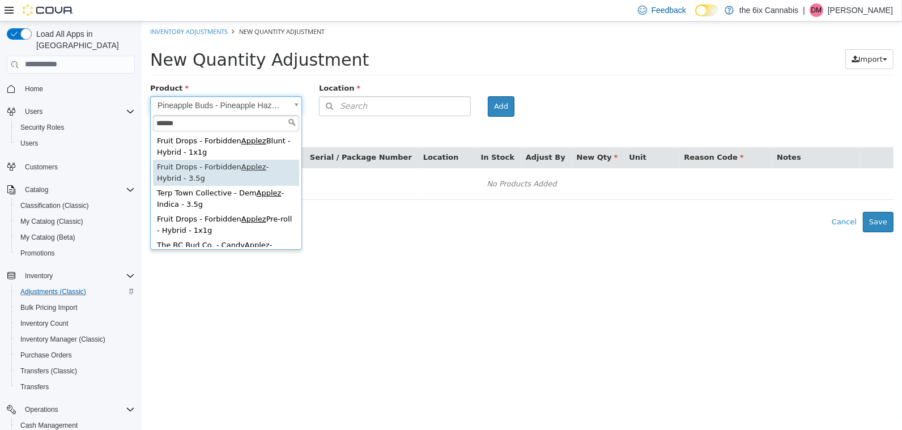  What do you see at coordinates (84, 177) in the screenshot?
I see `div: Terp Town Collective - Dem - Indica - 3.5g` at bounding box center [84, 177].